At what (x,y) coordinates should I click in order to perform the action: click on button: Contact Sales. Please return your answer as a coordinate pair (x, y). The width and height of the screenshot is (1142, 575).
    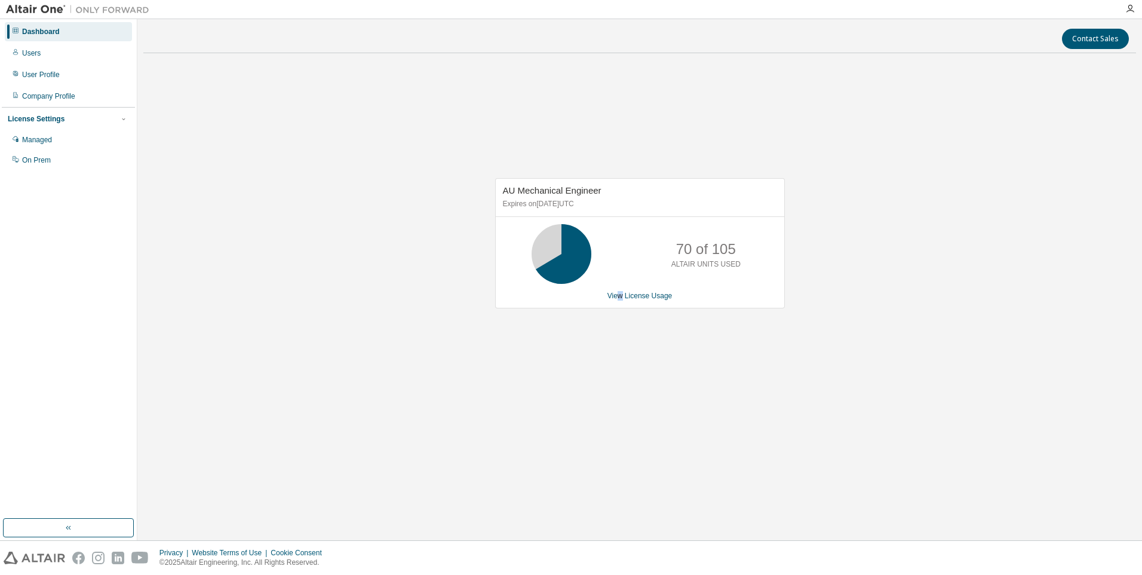
    Looking at the image, I should click on (1095, 39).